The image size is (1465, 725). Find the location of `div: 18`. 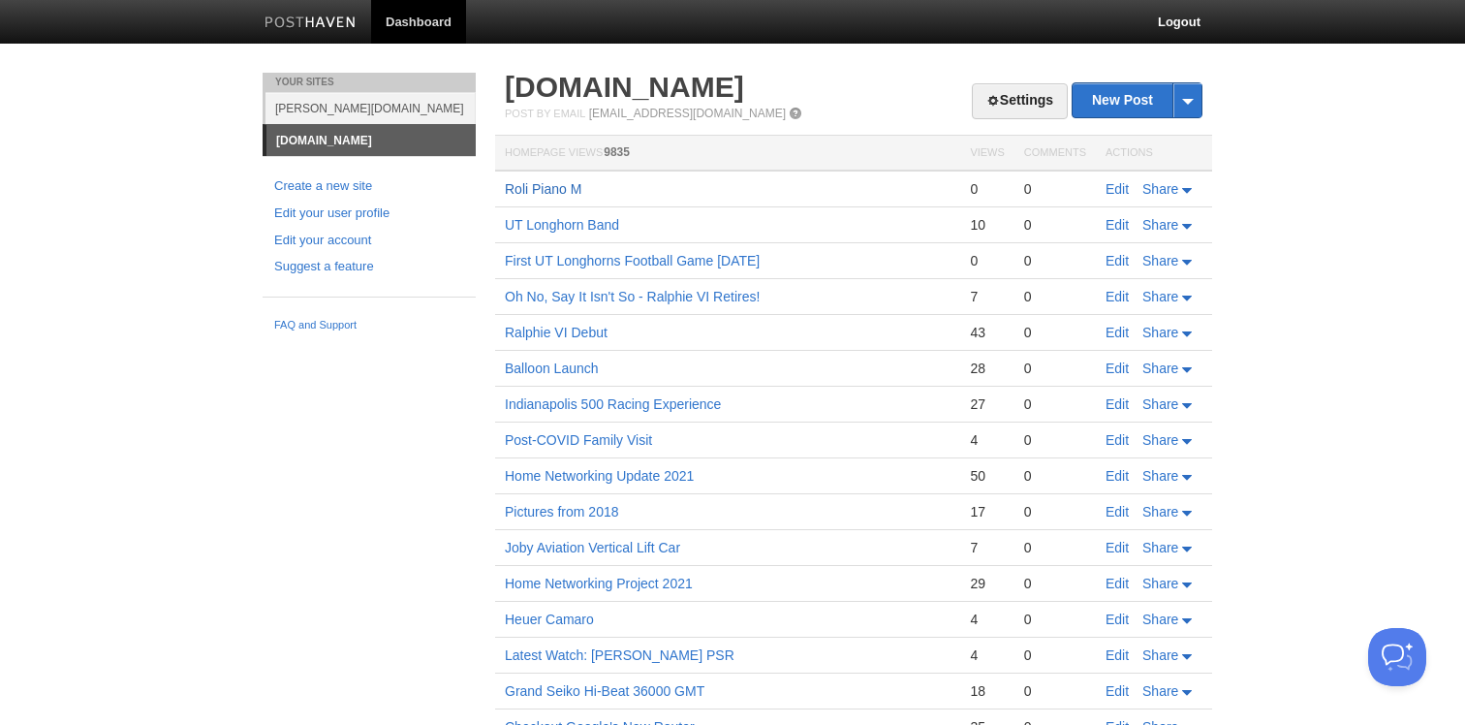

div: 18 is located at coordinates (986, 691).